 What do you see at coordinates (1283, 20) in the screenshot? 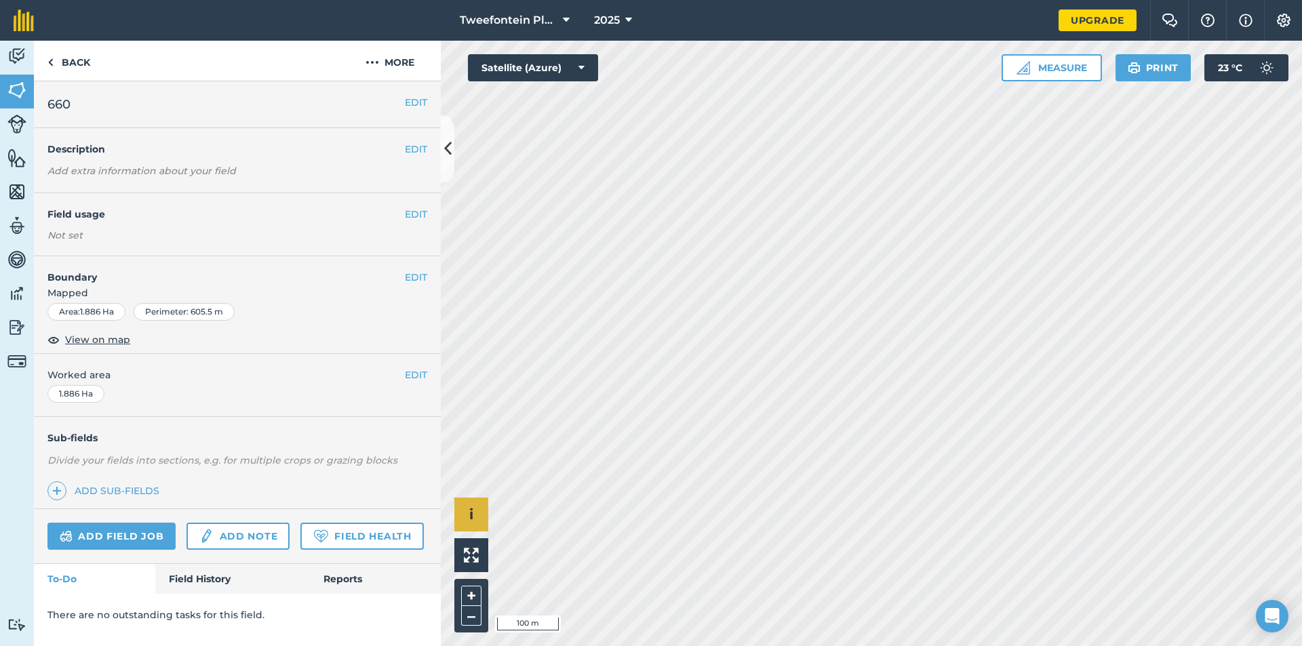
I see `img: A cog icon` at bounding box center [1283, 20].